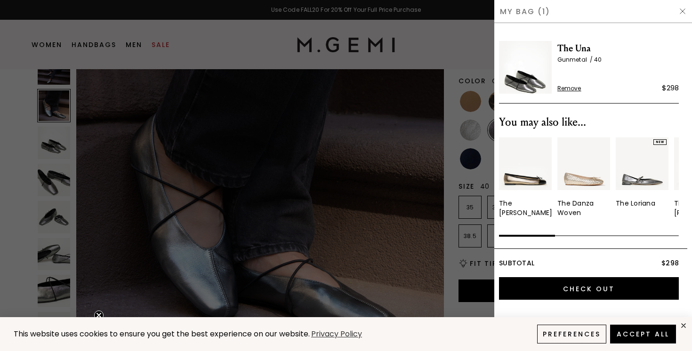  I want to click on img: 7323851128891_01_Main_New_TheDanzaWoven_Champagne_MetallicLeather_290x387_crop_center.jpg, so click(584, 164).